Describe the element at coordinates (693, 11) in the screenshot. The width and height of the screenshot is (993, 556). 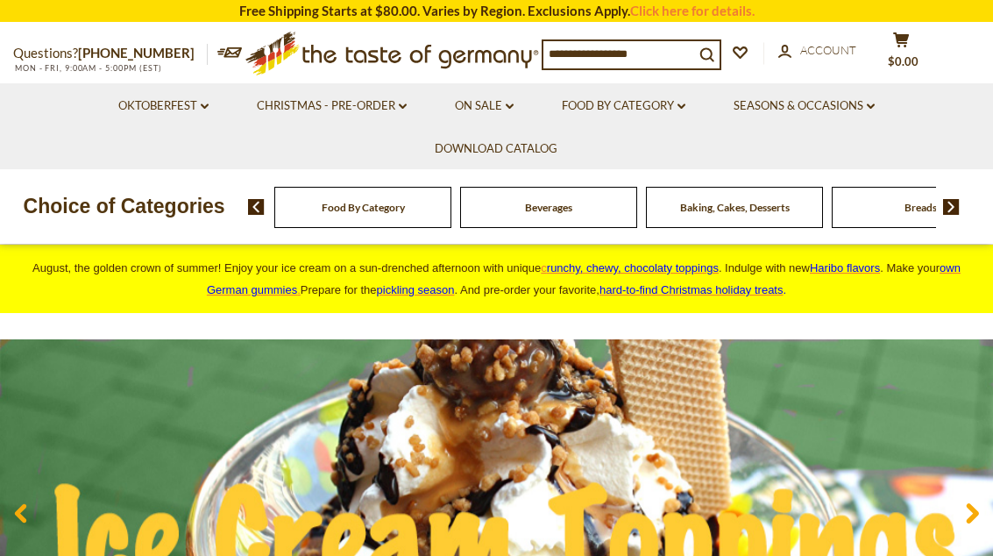
I see `a: Click here for details.` at that location.